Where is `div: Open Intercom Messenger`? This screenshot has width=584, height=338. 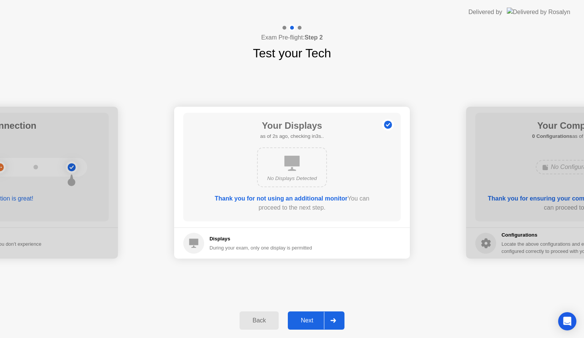 div: Open Intercom Messenger is located at coordinates (567, 322).